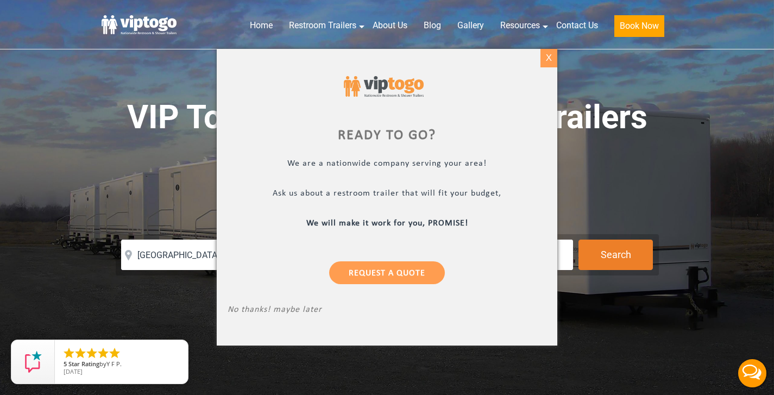 This screenshot has height=395, width=774. What do you see at coordinates (387, 136) in the screenshot?
I see `div: Ready to go?` at bounding box center [387, 136].